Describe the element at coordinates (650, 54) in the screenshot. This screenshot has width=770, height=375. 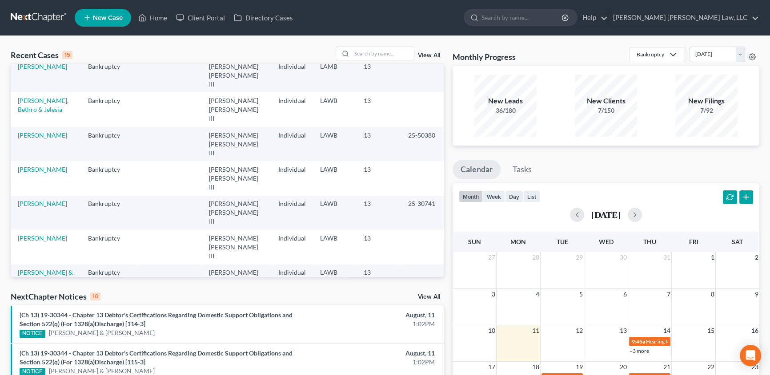
I see `div: Bankruptcy` at that location.